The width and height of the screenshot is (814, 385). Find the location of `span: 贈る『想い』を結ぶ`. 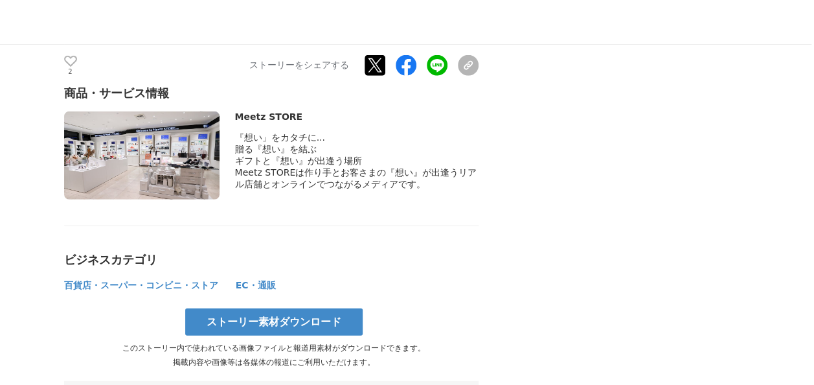

span: 贈る『想い』を結ぶ is located at coordinates (276, 149).